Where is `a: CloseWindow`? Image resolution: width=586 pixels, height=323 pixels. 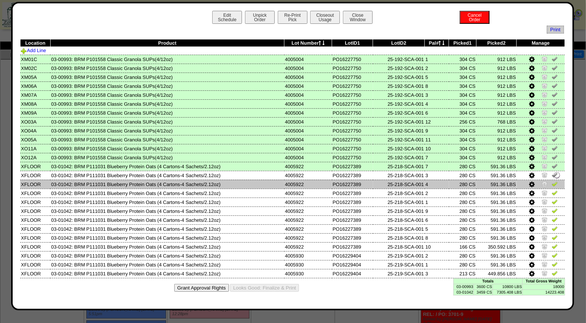 a: CloseWindow is located at coordinates (358, 19).